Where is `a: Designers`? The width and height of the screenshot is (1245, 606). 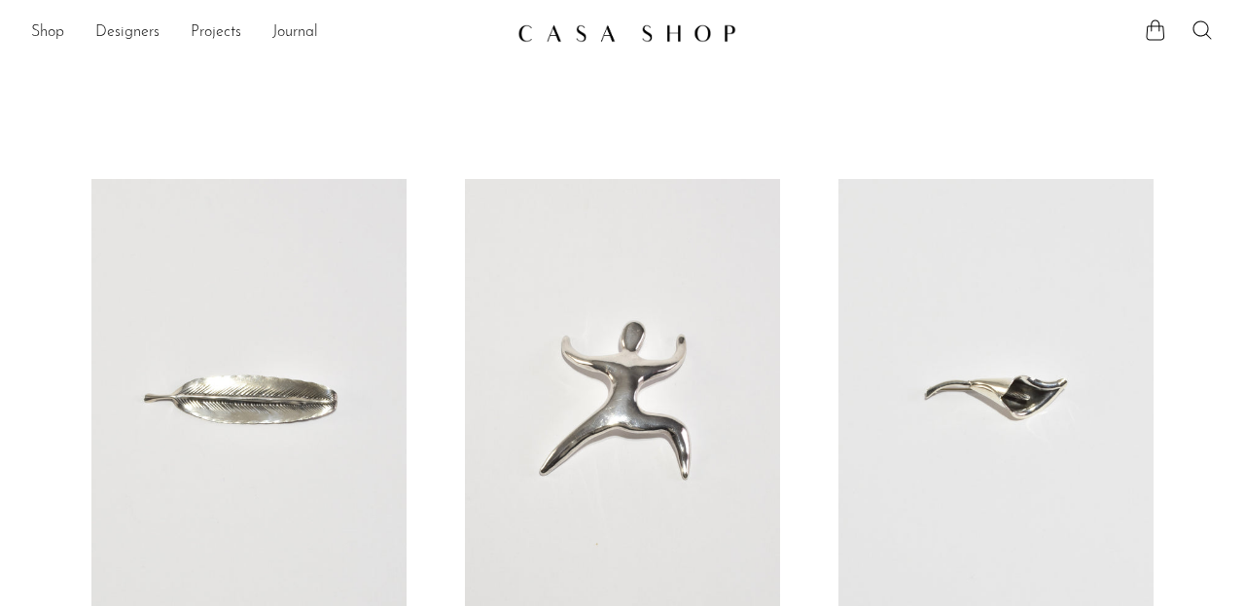
a: Designers is located at coordinates (127, 33).